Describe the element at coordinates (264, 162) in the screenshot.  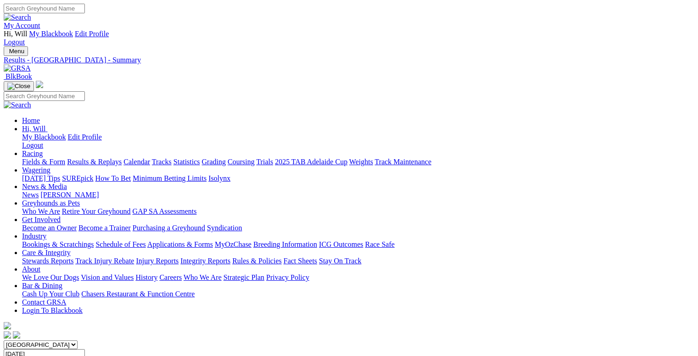
I see `a: Trials` at that location.